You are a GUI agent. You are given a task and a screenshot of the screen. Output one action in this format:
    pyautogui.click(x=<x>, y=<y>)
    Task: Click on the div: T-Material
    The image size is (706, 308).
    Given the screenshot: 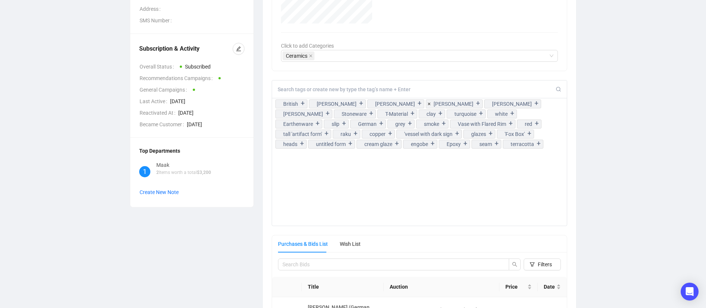 What is the action you would take?
    pyautogui.click(x=397, y=114)
    